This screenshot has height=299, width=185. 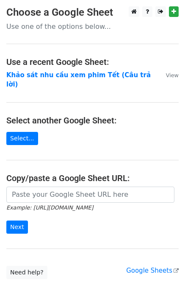 What do you see at coordinates (152, 270) in the screenshot?
I see `a: Google Sheets` at bounding box center [152, 270].